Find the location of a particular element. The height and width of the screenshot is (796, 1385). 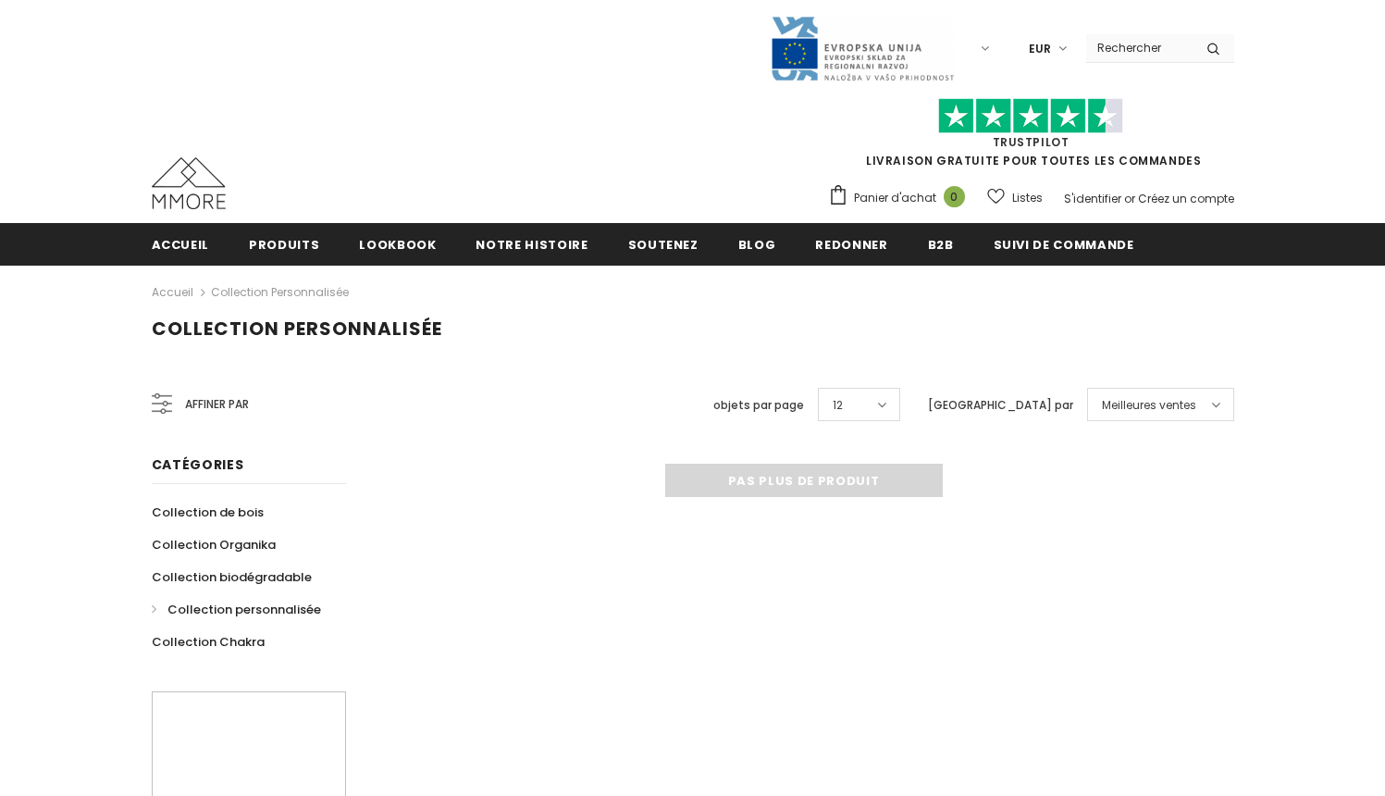

img: Cas MMORE is located at coordinates (189, 183).